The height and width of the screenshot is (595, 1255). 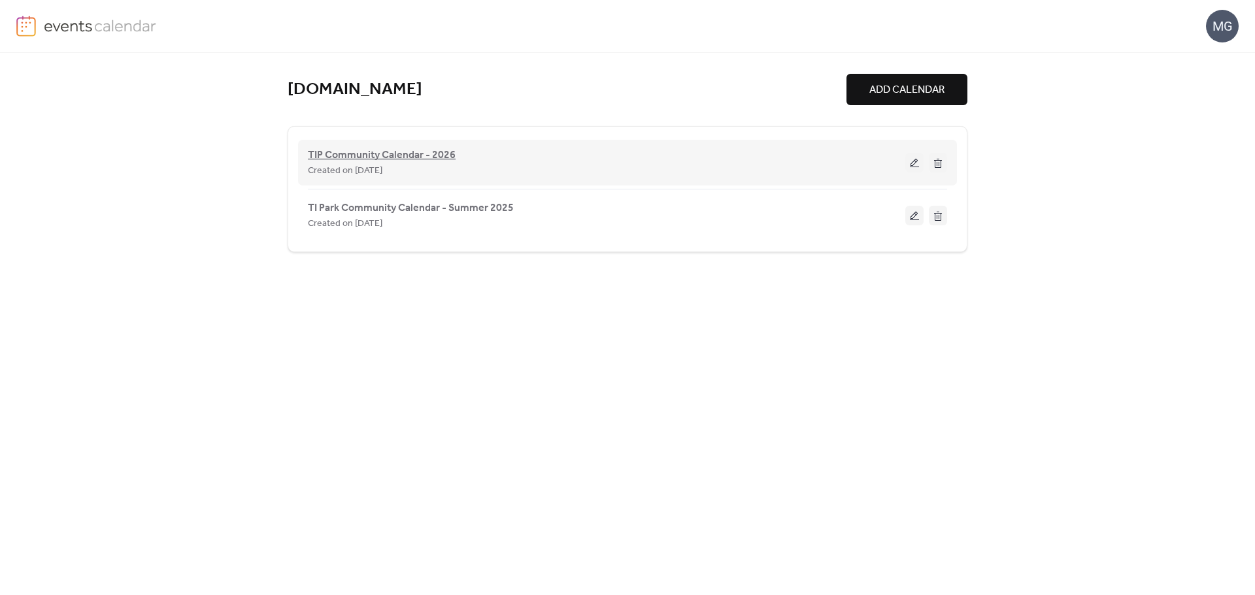 What do you see at coordinates (410, 208) in the screenshot?
I see `a: TI Park Community Calendar - Summer 2025` at bounding box center [410, 208].